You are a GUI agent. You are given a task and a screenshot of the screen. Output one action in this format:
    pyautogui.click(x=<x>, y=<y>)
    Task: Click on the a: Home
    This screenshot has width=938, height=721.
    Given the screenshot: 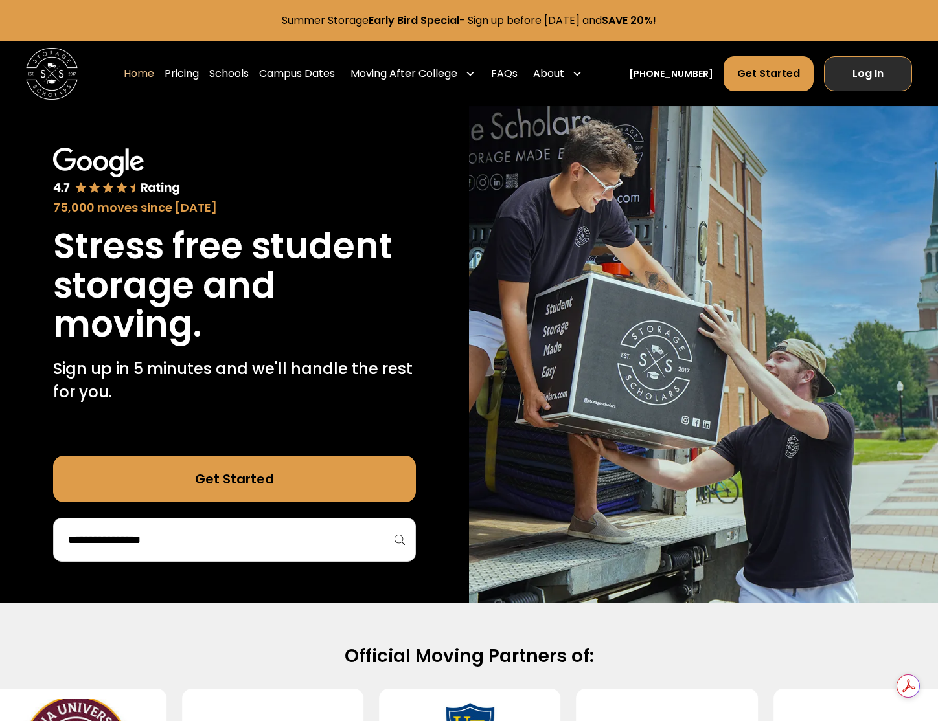 What is the action you would take?
    pyautogui.click(x=139, y=74)
    